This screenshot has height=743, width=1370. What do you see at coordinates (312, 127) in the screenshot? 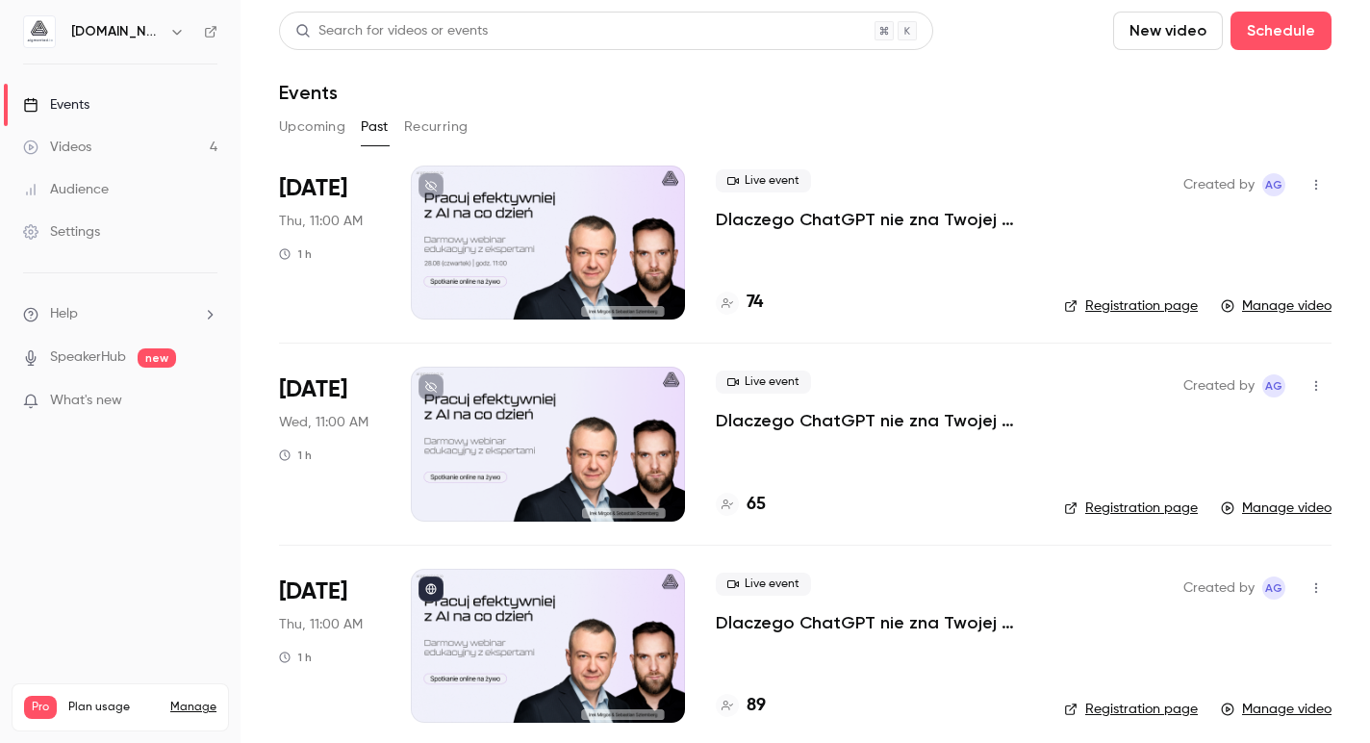
I see `button: Upcoming` at bounding box center [312, 127].